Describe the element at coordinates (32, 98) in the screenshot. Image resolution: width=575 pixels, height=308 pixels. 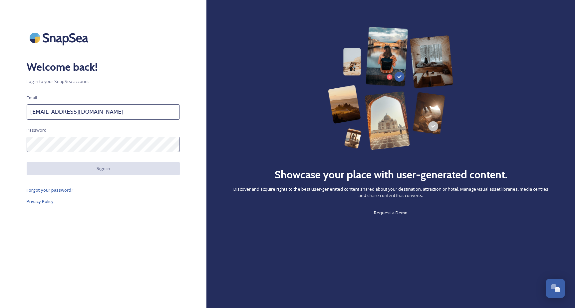
I see `span: Email` at that location.